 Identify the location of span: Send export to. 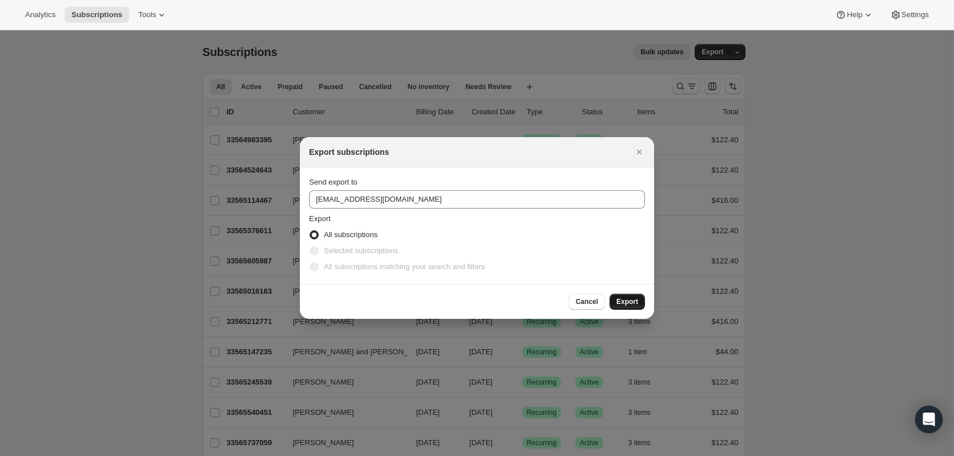
(333, 182).